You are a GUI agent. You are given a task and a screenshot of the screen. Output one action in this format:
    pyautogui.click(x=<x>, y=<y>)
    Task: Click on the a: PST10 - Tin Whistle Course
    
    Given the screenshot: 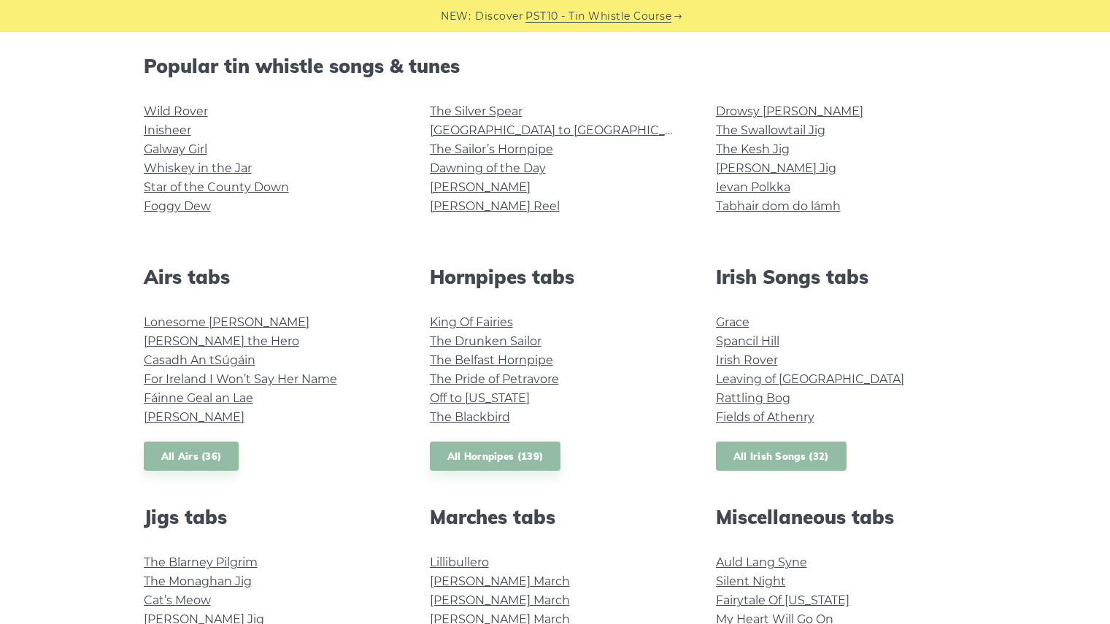 What is the action you would take?
    pyautogui.click(x=598, y=16)
    